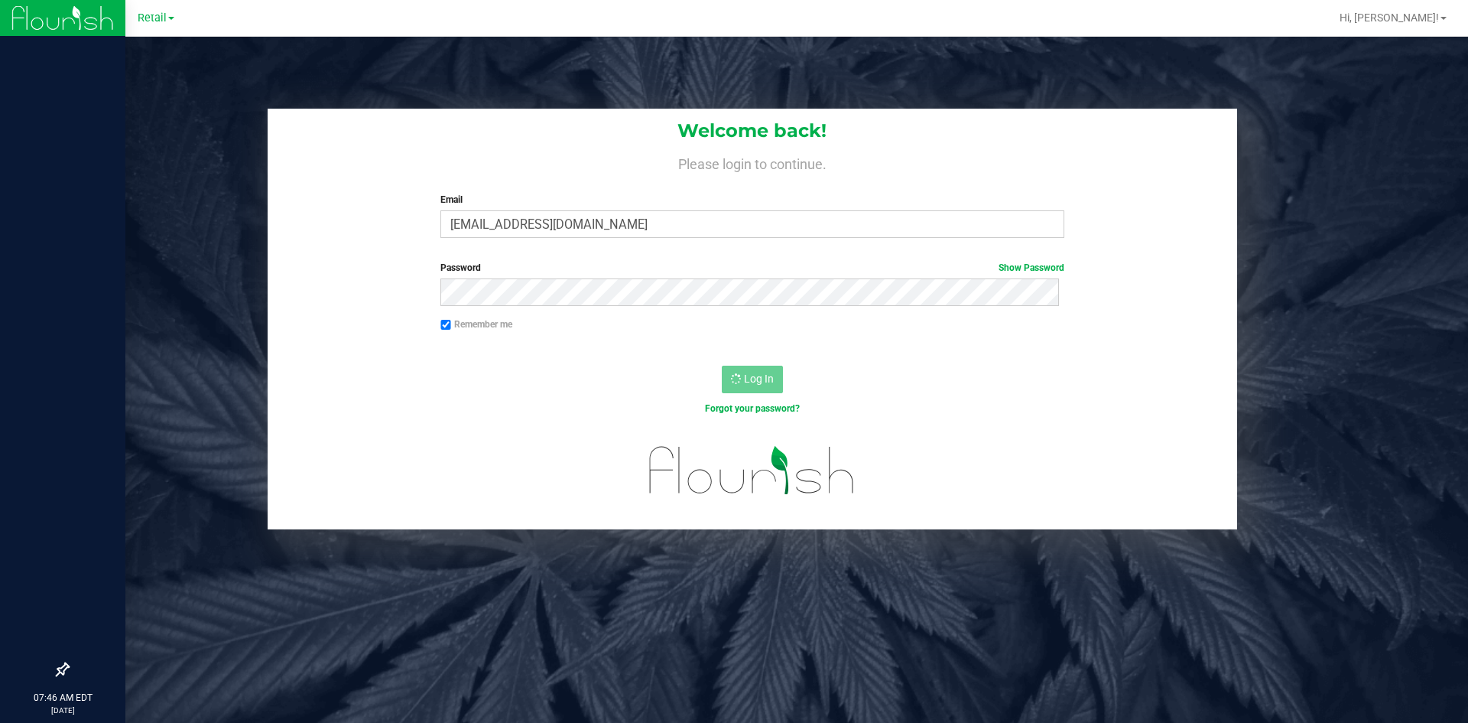 Image resolution: width=1468 pixels, height=723 pixels. What do you see at coordinates (753, 408) in the screenshot?
I see `a: Forgot your password?` at bounding box center [753, 408].